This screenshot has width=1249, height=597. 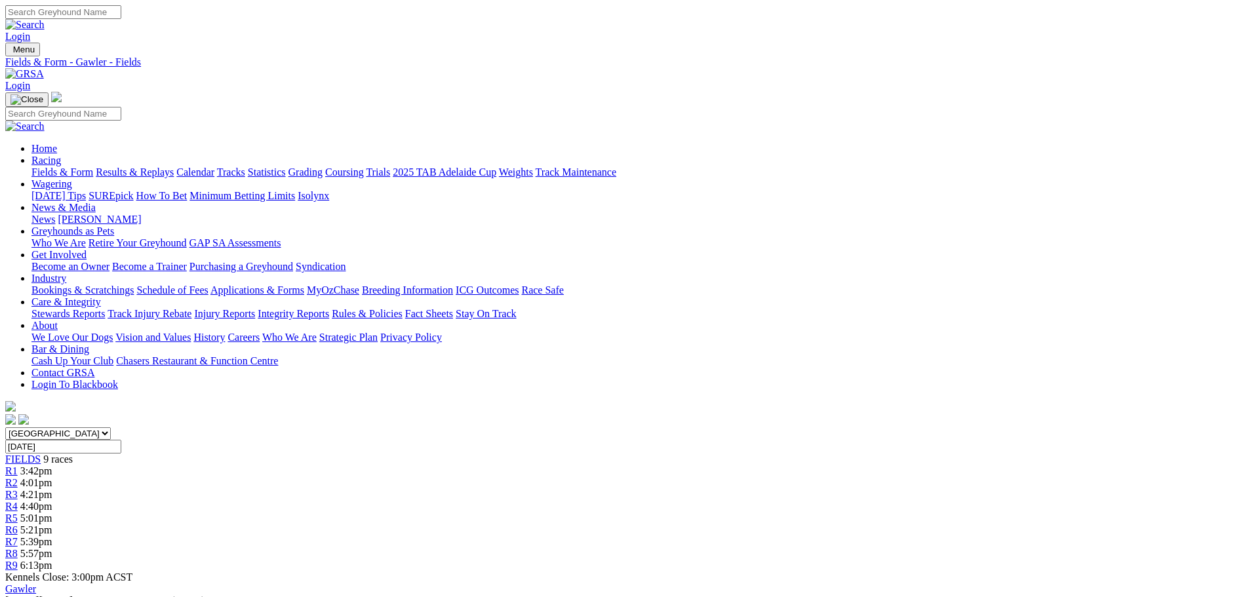 I want to click on a: Minimum Betting Limits, so click(x=242, y=195).